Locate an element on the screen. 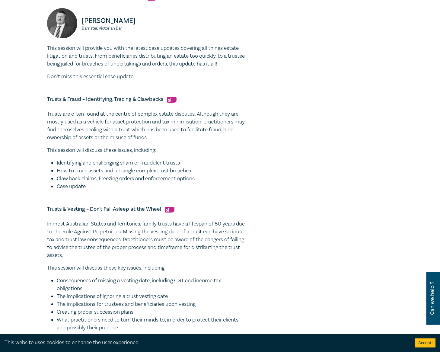 The height and width of the screenshot is (352, 440). h5: Trusts & Vesting – Don't Fall Asleep at the Wheel is located at coordinates (147, 209).